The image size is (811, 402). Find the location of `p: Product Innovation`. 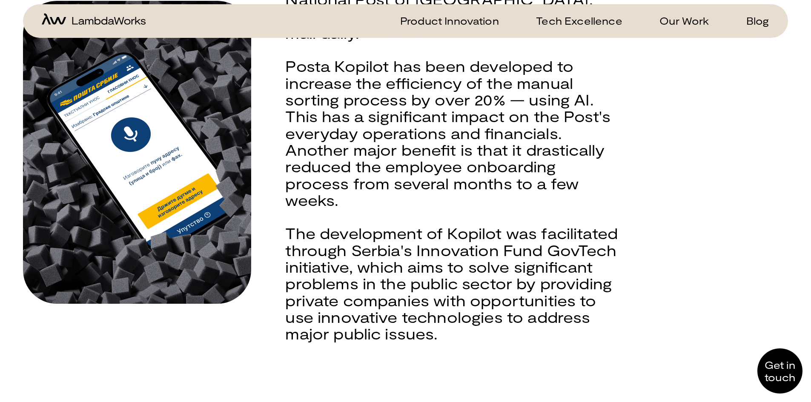

p: Product Innovation is located at coordinates (450, 20).